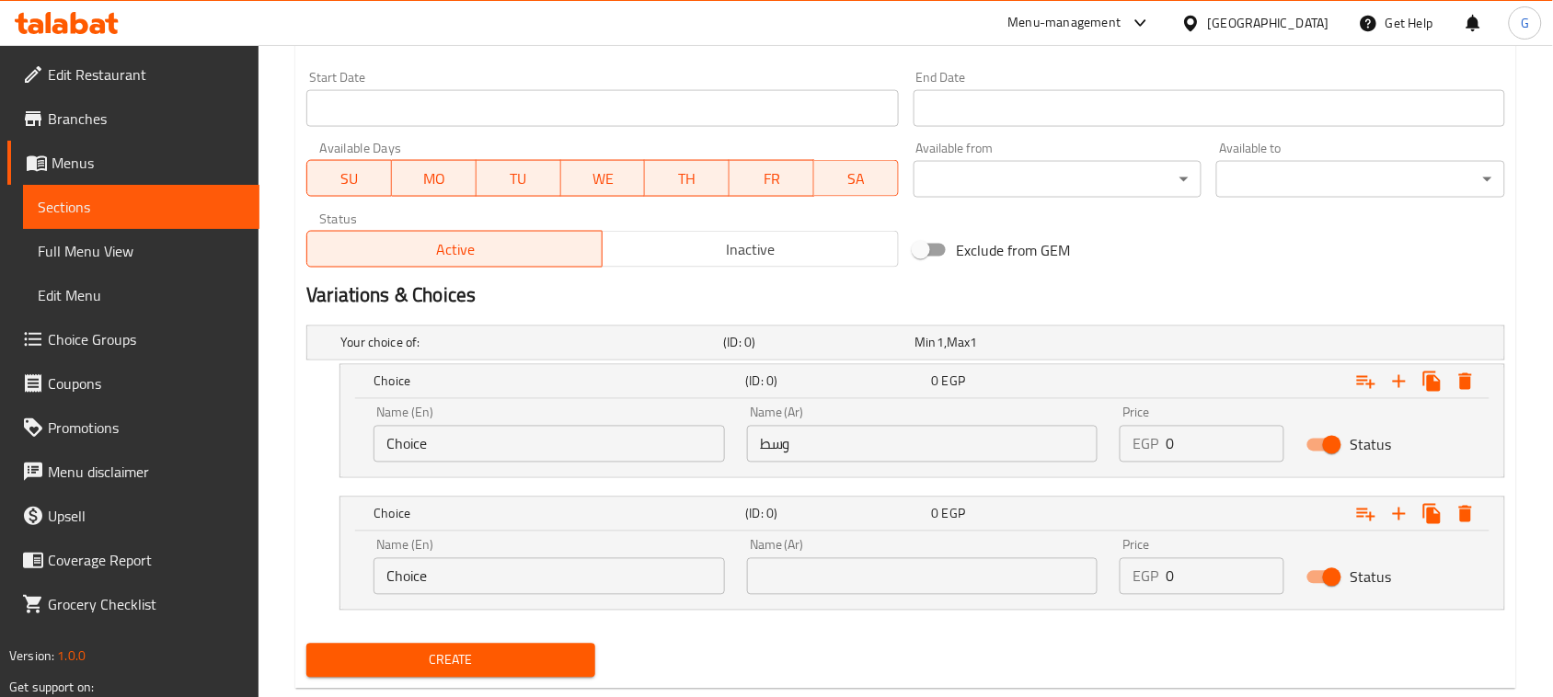  I want to click on a: Menus, so click(133, 163).